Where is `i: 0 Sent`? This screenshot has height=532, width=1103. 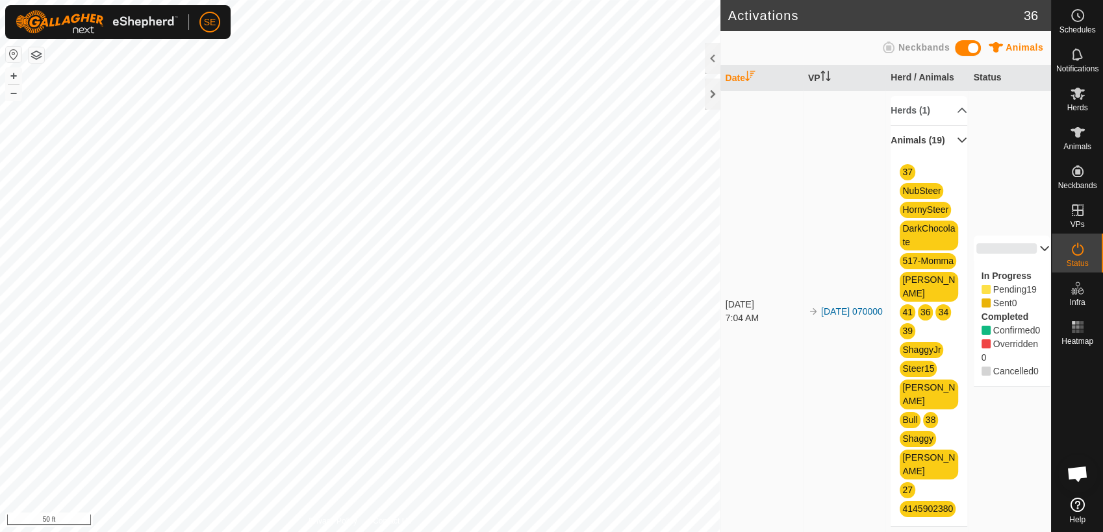 i: 0 Sent is located at coordinates (986, 303).